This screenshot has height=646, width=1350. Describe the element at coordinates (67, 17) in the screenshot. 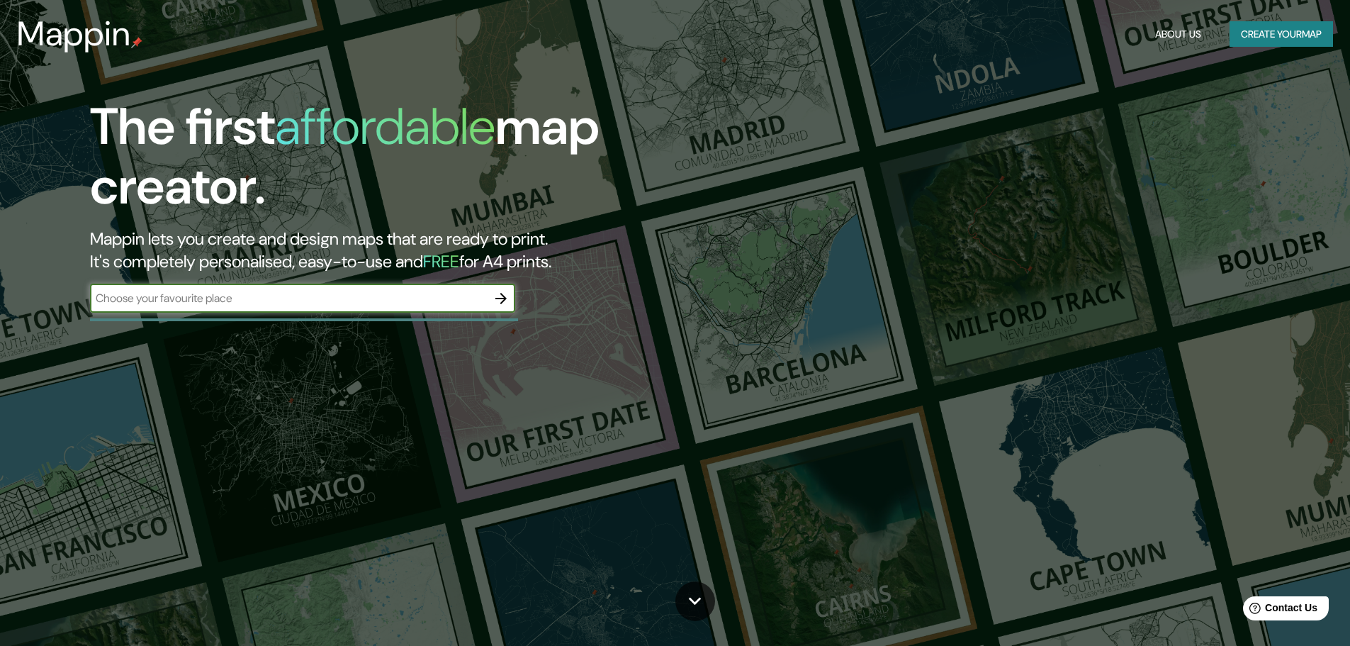

I see `span: Contact Us` at that location.